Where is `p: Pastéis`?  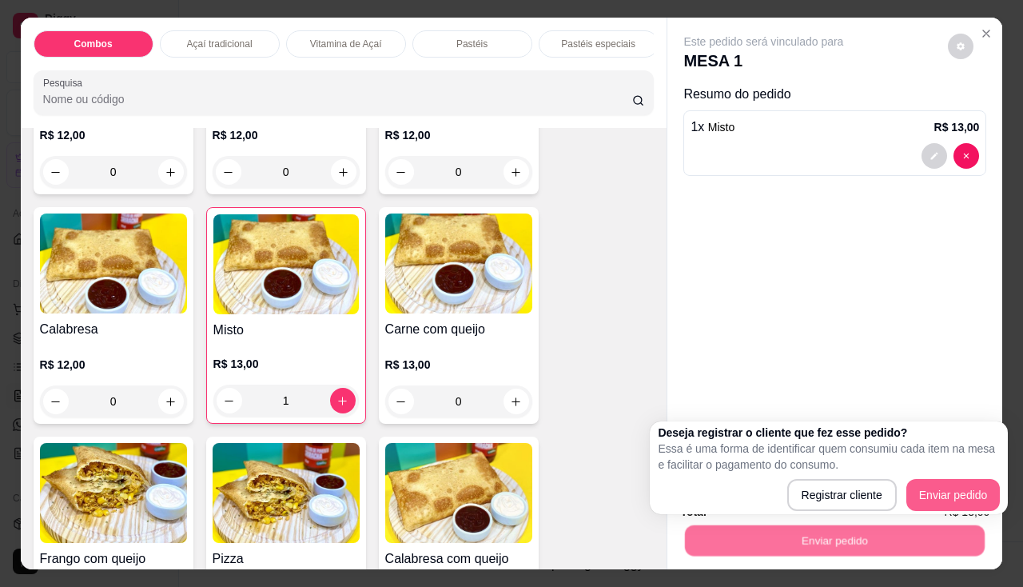
p: Pastéis is located at coordinates (471, 44).